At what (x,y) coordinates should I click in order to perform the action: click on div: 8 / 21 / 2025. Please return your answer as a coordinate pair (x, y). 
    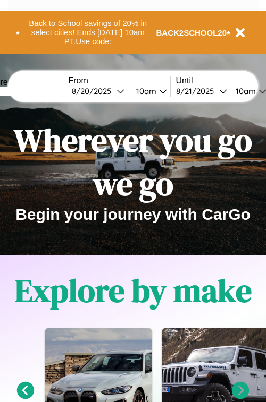
    Looking at the image, I should click on (197, 91).